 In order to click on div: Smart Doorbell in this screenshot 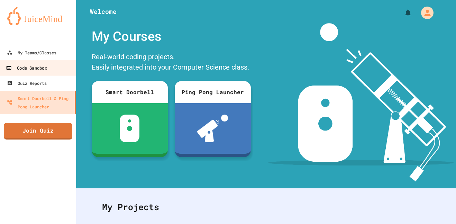, I will do `click(130, 92)`.